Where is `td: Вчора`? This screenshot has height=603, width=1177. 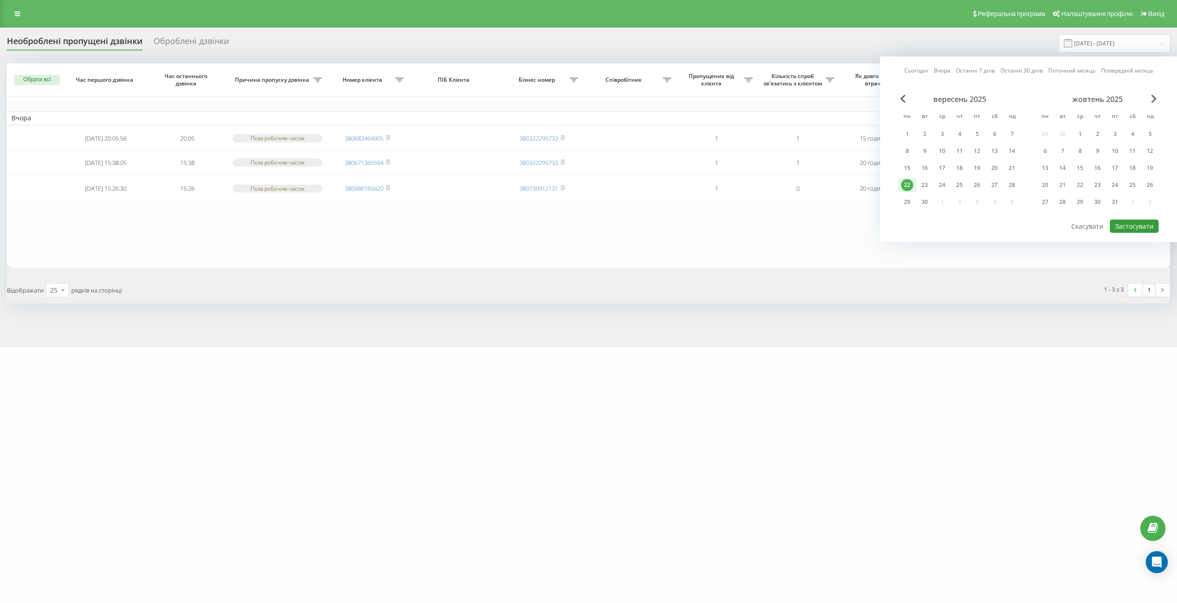
td: Вчора is located at coordinates (588, 118).